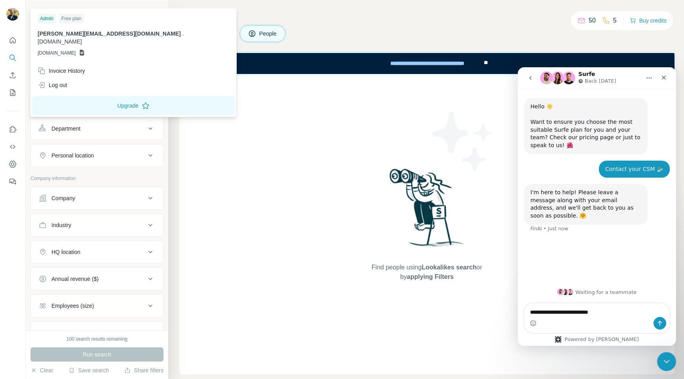 The height and width of the screenshot is (379, 684). What do you see at coordinates (13, 11) in the screenshot?
I see `button: go back` at bounding box center [13, 11].